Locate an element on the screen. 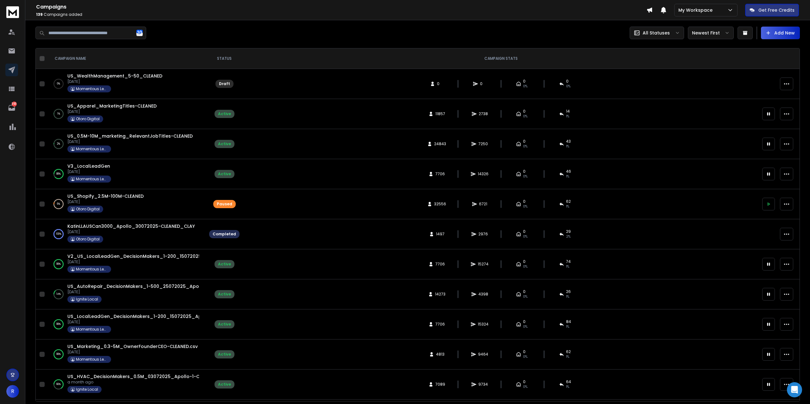 The width and height of the screenshot is (810, 404). img: logo is located at coordinates (13, 12).